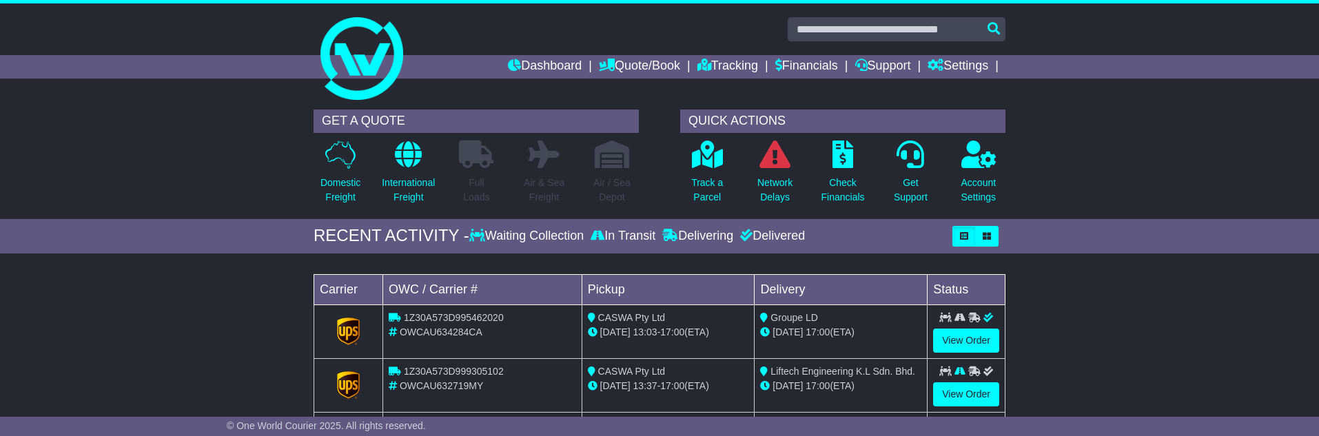 Image resolution: width=1319 pixels, height=436 pixels. I want to click on span: 1Z30A573D999305102, so click(453, 371).